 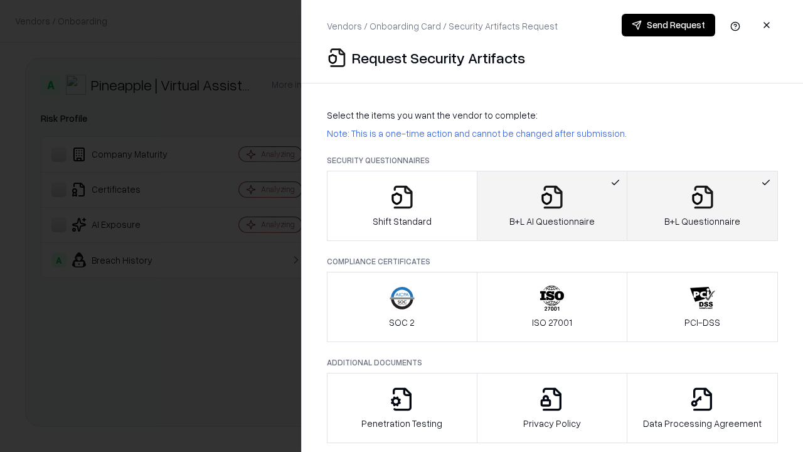 I want to click on button: Shift Standard, so click(x=402, y=206).